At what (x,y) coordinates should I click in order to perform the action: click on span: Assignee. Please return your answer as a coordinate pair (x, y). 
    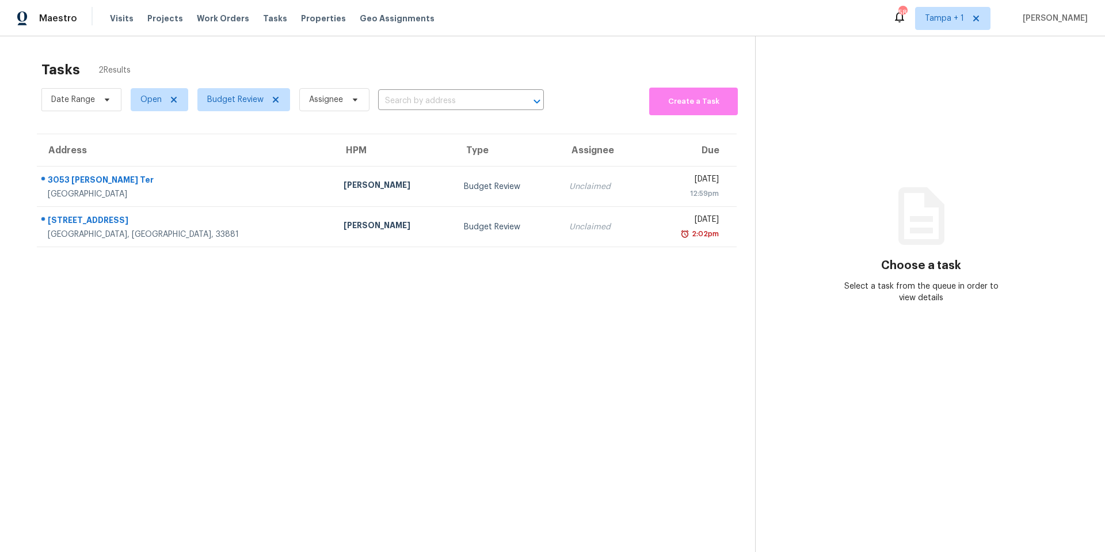
    Looking at the image, I should click on (326, 100).